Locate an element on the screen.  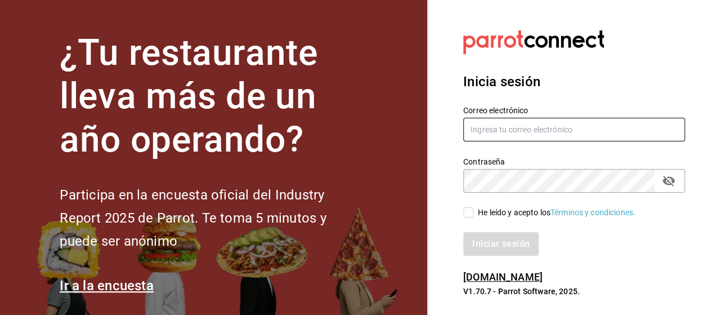
h3: Inicia sesión is located at coordinates (574, 82).